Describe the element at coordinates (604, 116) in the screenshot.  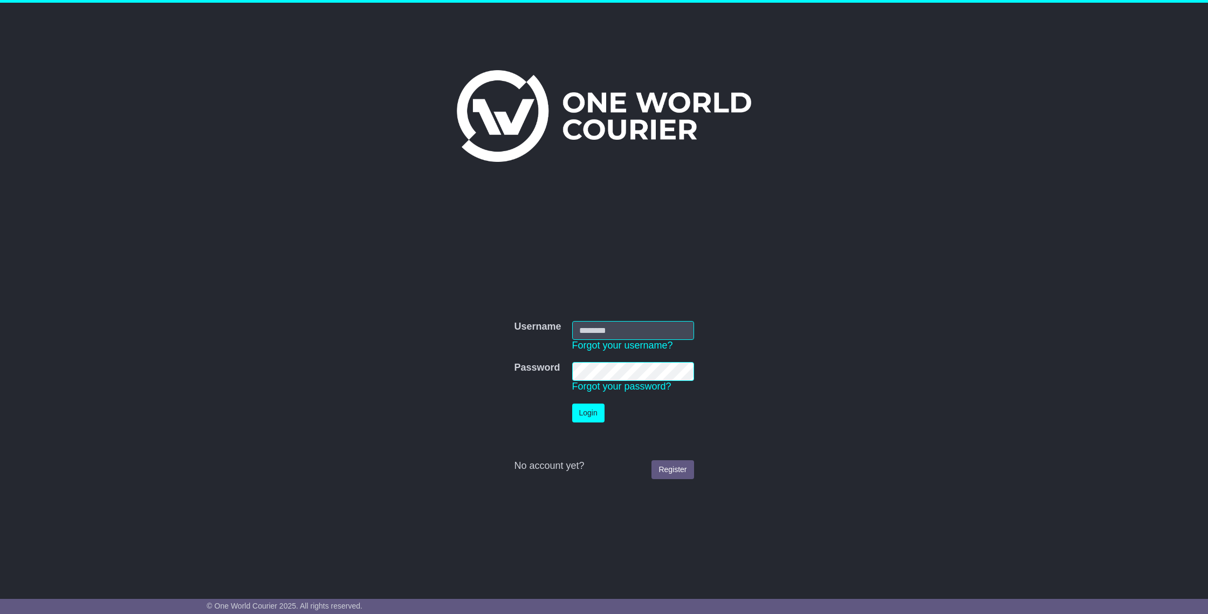
I see `img: One World` at that location.